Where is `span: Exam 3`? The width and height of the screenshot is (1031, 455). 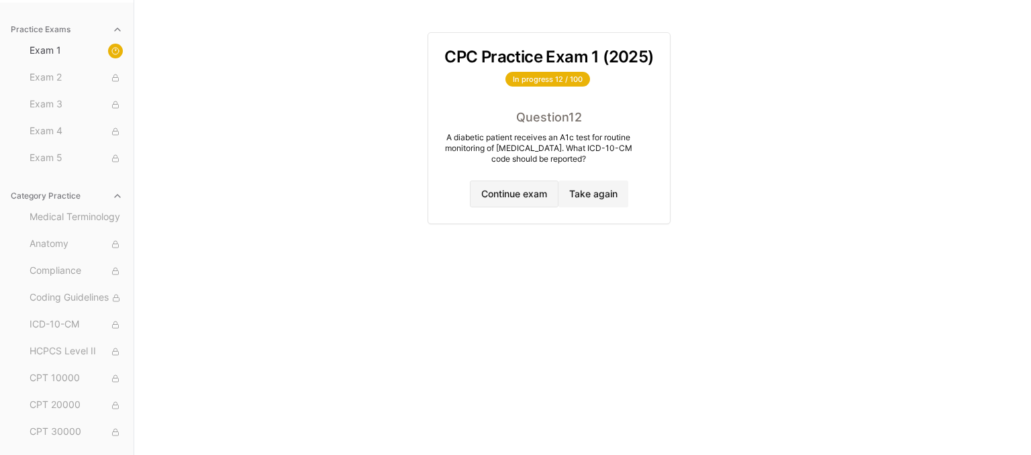
span: Exam 3 is located at coordinates (76, 105).